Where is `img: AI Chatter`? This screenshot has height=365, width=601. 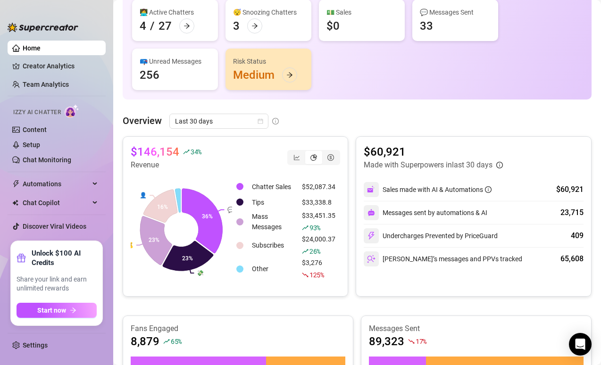
img: AI Chatter is located at coordinates (72, 111).